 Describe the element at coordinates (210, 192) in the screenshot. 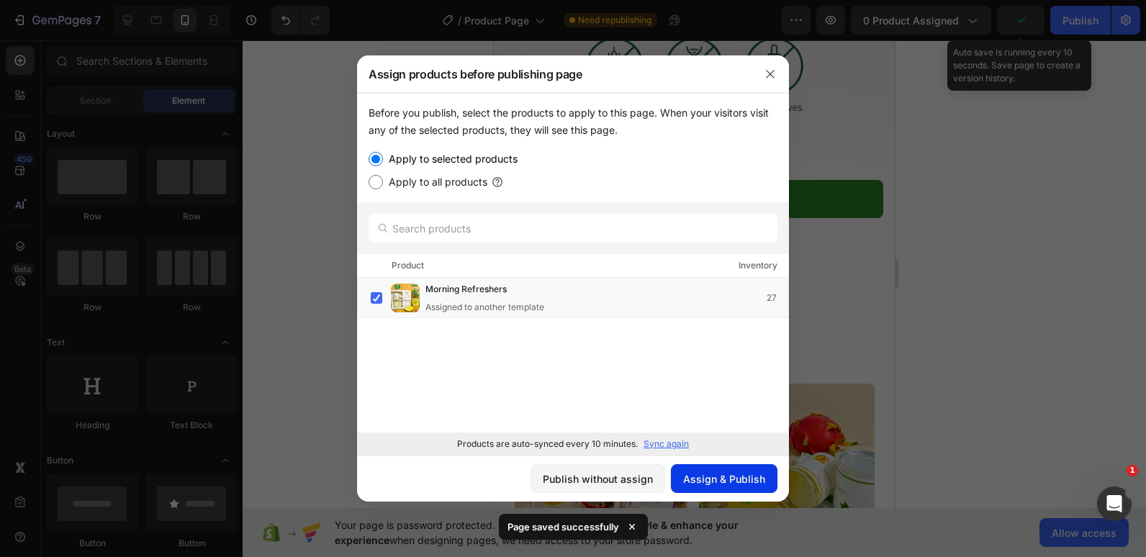

I see `span: 30-Days Money-back Guaranted` at that location.